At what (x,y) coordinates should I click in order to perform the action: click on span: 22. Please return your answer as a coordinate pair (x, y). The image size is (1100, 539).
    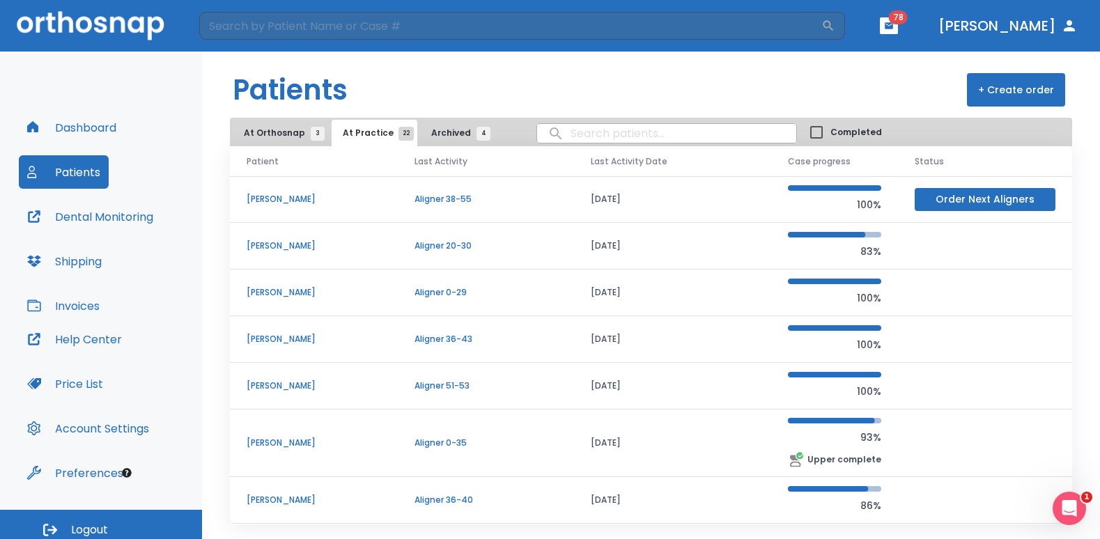
    Looking at the image, I should click on (406, 134).